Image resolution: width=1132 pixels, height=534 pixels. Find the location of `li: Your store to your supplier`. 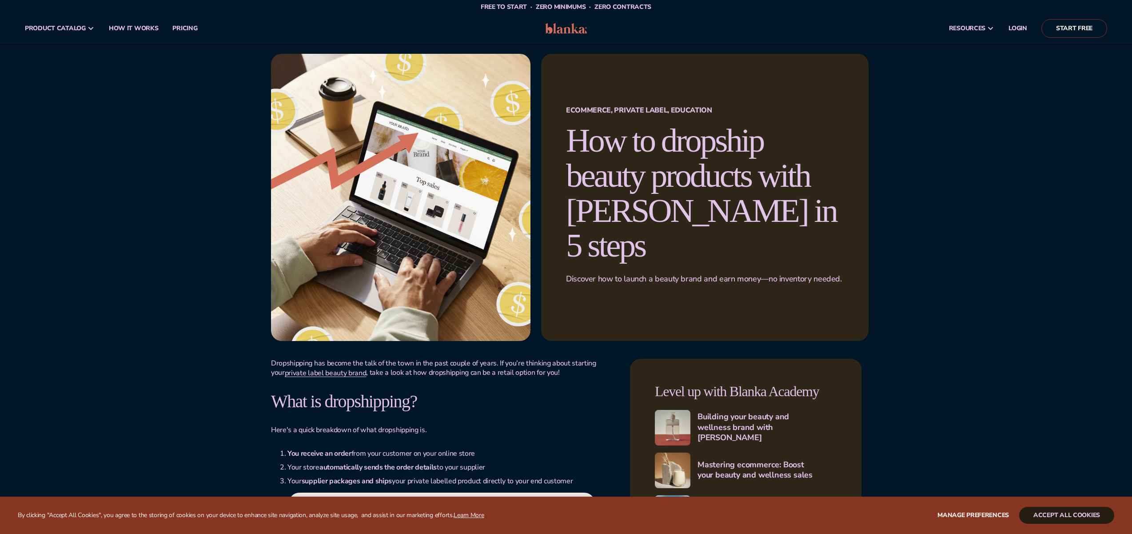

li: Your store to your supplier is located at coordinates (446, 467).